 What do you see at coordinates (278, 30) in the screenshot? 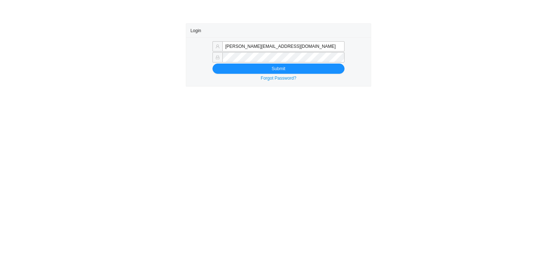
I see `div: Login` at bounding box center [278, 30].